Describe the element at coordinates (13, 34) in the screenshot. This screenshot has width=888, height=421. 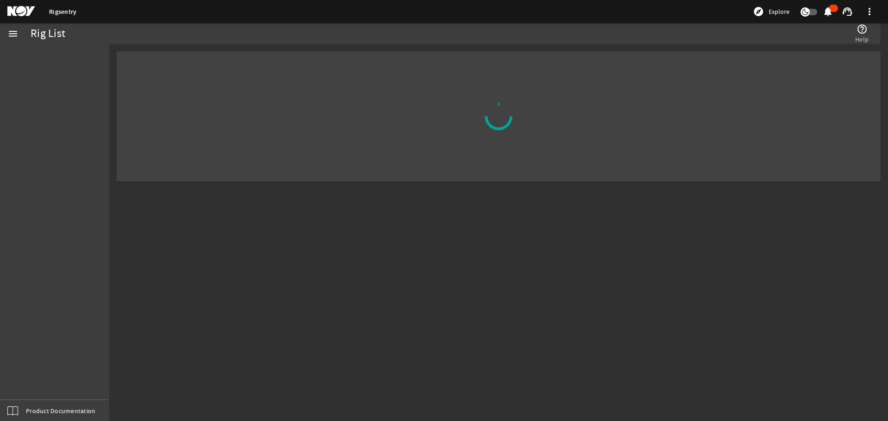
I see `mat-icon: menu` at that location.